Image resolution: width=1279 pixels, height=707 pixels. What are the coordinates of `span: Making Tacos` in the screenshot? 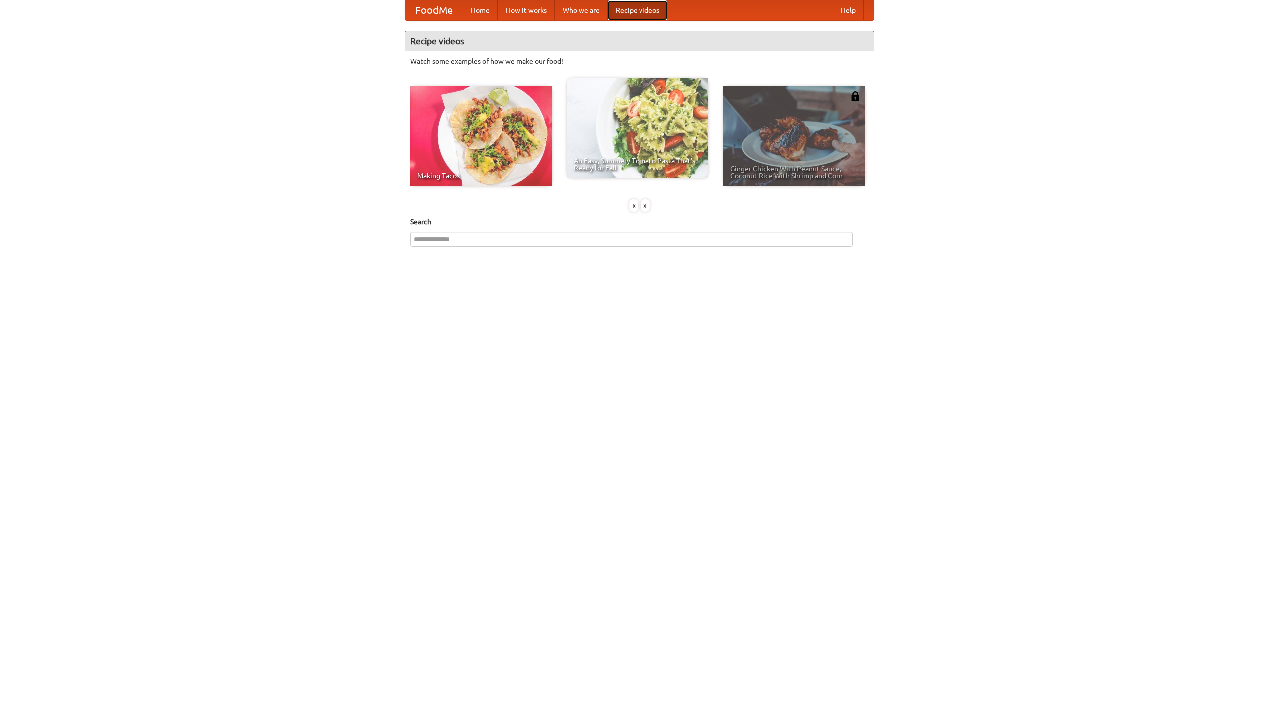 It's located at (481, 176).